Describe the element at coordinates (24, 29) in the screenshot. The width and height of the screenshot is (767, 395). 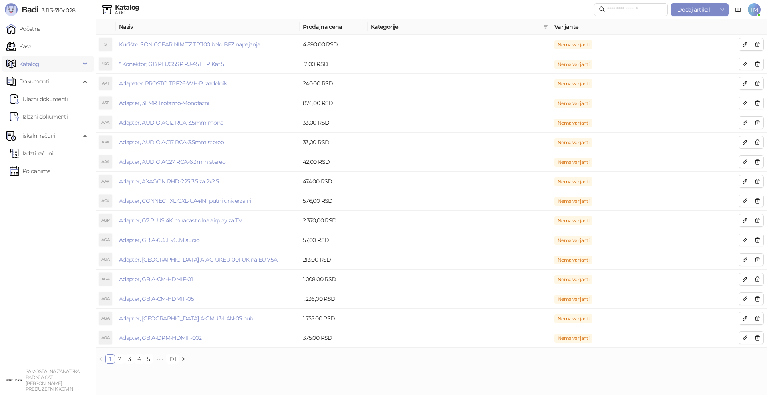
I see `a: Početna` at that location.